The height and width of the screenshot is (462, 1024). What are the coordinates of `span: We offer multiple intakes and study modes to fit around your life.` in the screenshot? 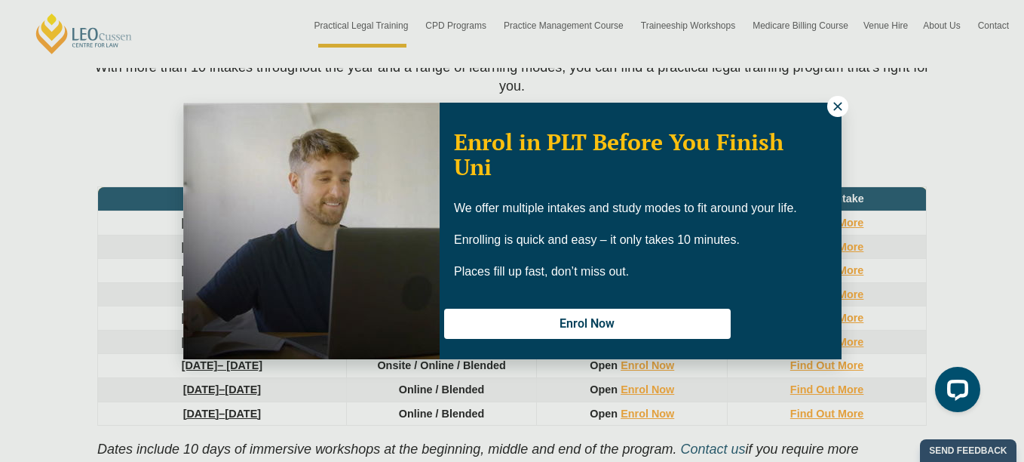 It's located at (625, 207).